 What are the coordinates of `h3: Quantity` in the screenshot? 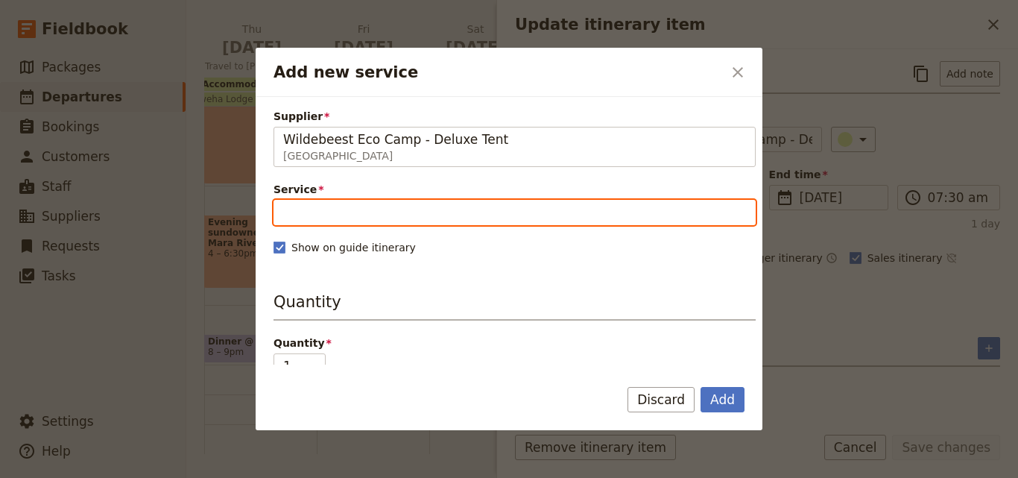 It's located at (514, 306).